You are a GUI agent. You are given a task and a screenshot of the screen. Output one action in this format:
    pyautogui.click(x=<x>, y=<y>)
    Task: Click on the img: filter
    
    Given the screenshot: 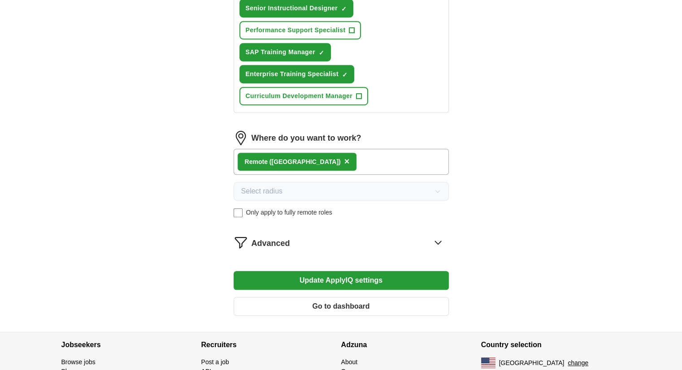 What is the action you would take?
    pyautogui.click(x=241, y=243)
    